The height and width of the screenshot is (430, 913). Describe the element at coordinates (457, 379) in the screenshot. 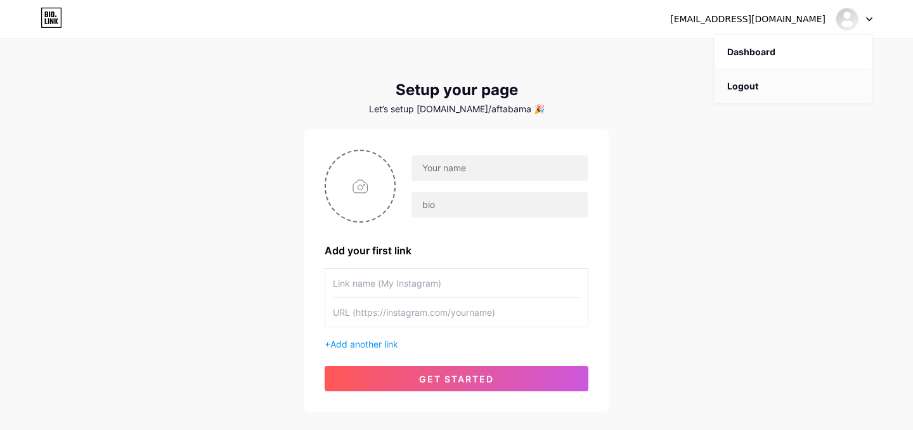

I see `button: get started` at that location.